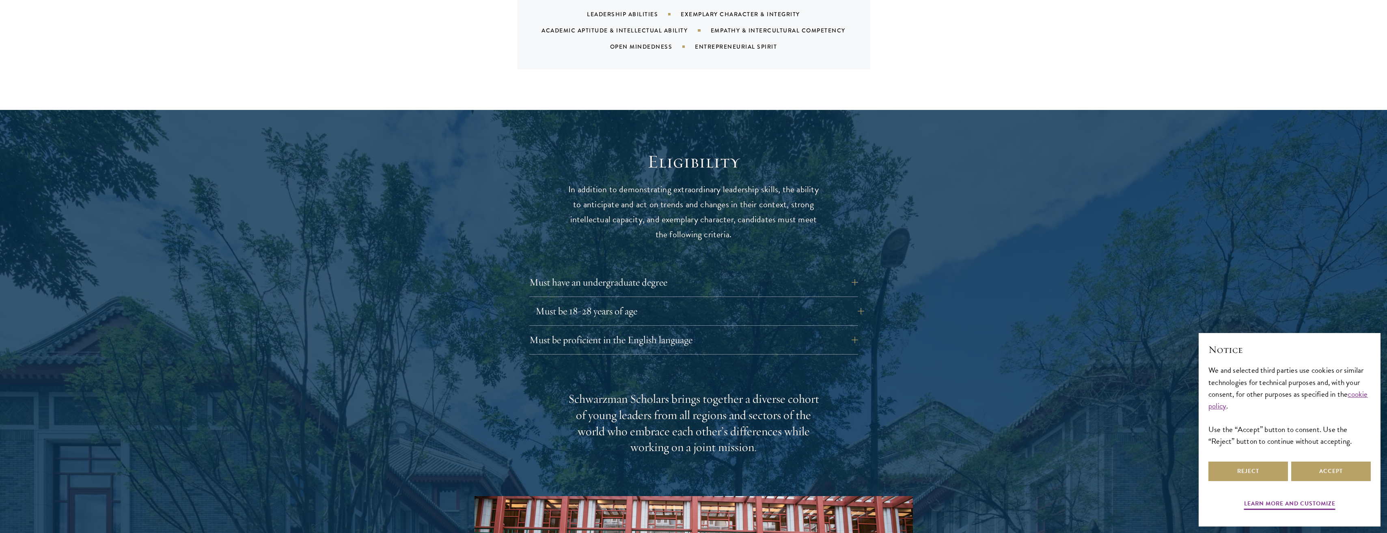 This screenshot has height=533, width=1387. What do you see at coordinates (700, 311) in the screenshot?
I see `button: Must be 18-28 years of age` at bounding box center [700, 311].